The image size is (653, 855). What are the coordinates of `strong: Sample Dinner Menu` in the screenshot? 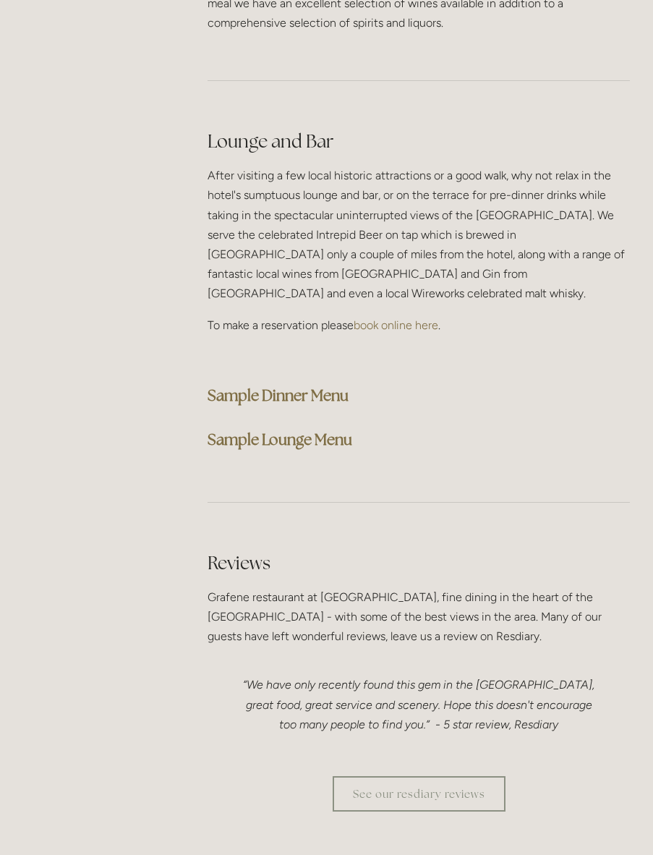 It's located at (278, 395).